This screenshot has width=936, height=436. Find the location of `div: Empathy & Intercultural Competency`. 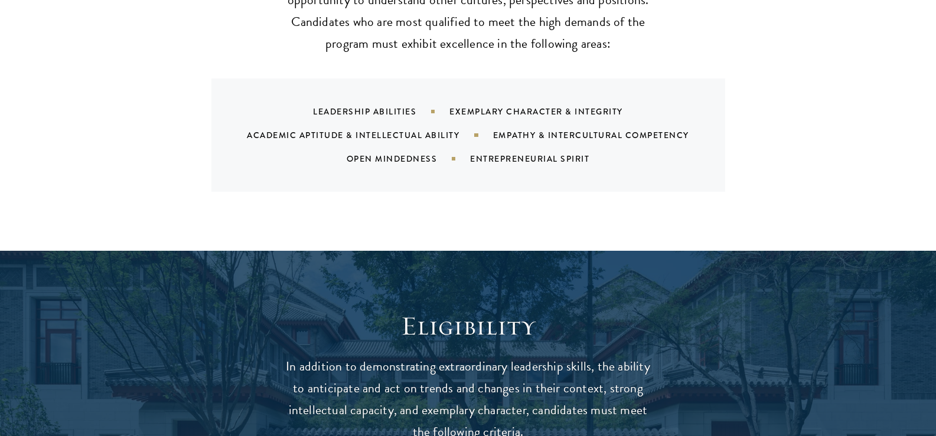

div: Empathy & Intercultural Competency is located at coordinates (606, 135).